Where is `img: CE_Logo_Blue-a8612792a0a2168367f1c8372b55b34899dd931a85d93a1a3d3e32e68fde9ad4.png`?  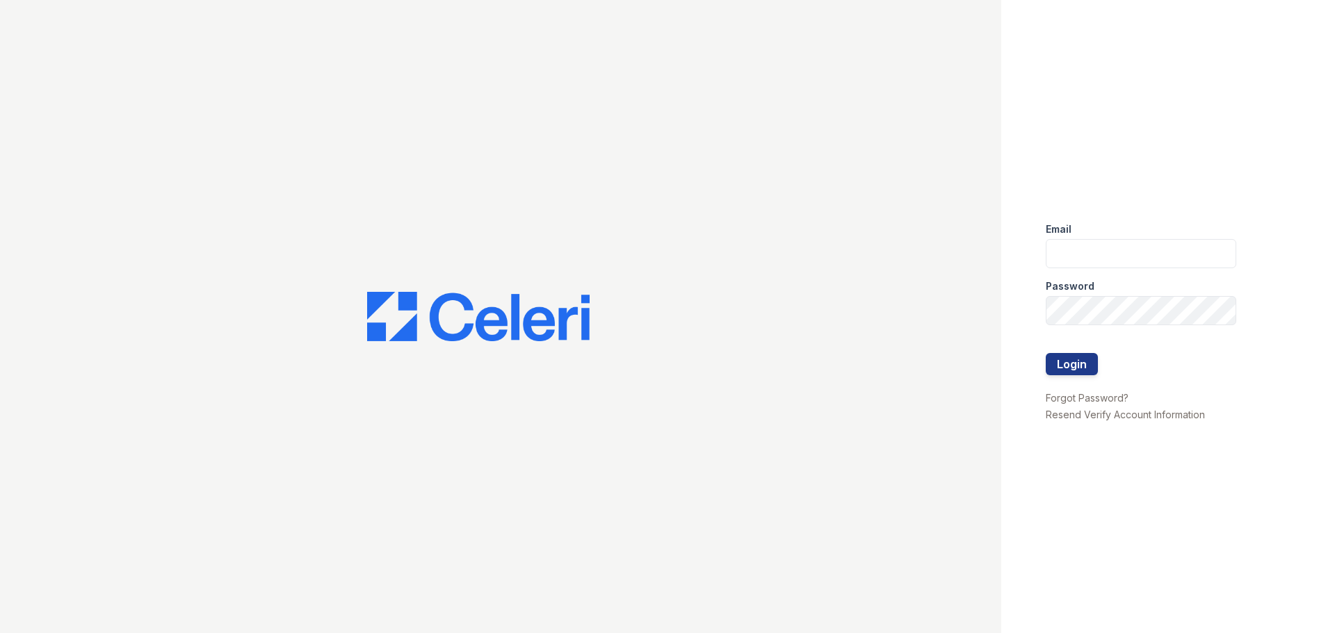
img: CE_Logo_Blue-a8612792a0a2168367f1c8372b55b34899dd931a85d93a1a3d3e32e68fde9ad4.png is located at coordinates (478, 317).